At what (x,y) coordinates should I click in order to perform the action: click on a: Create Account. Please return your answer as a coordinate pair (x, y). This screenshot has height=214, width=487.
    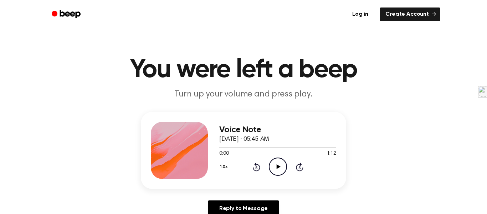
    Looking at the image, I should click on (410, 14).